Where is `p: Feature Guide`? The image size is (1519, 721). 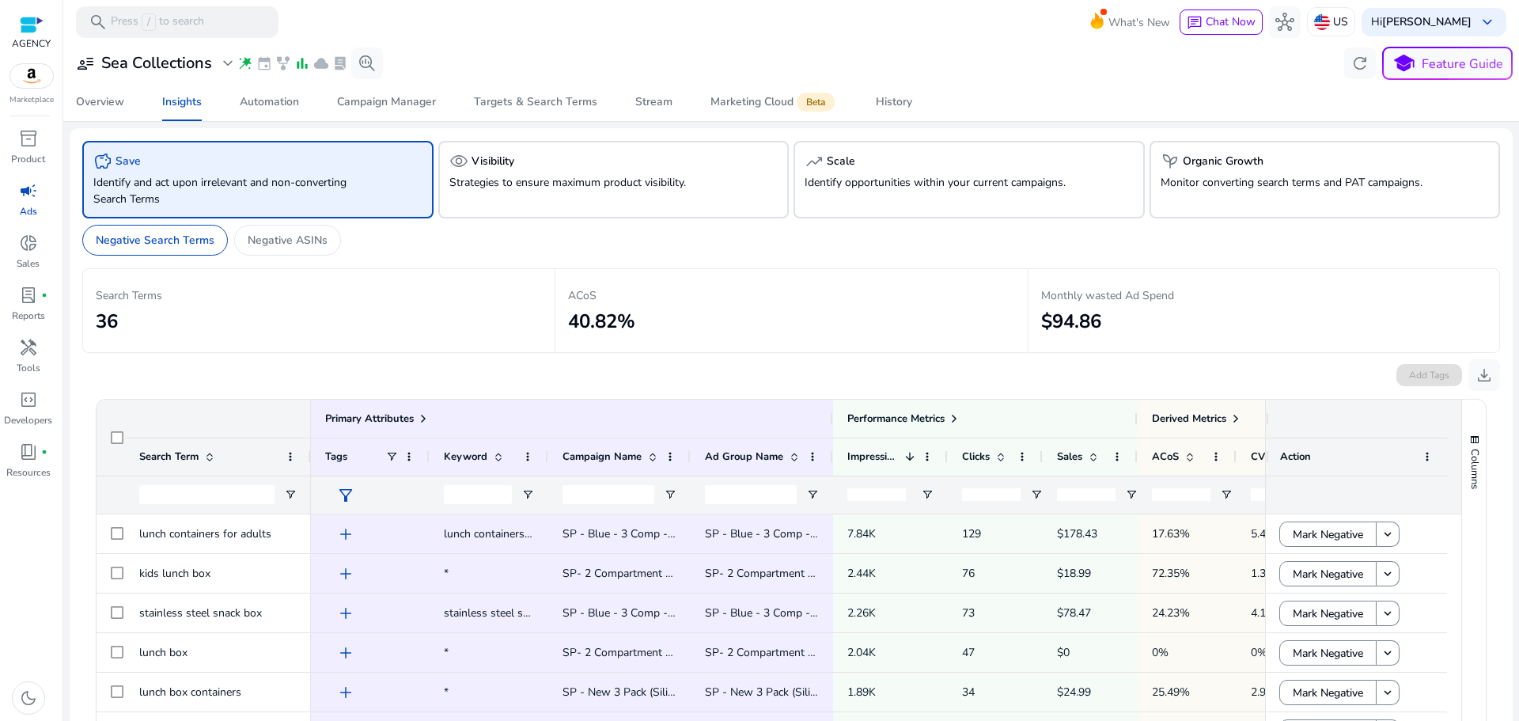 p: Feature Guide is located at coordinates (1462, 64).